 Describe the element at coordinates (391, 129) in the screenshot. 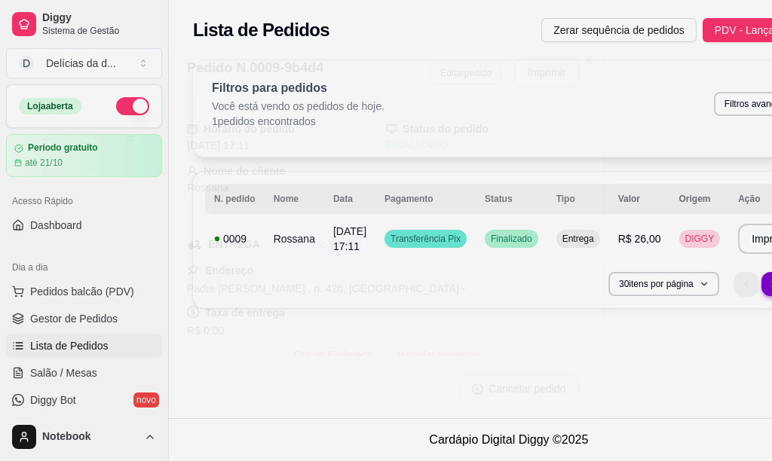

I see `span: desktop` at that location.